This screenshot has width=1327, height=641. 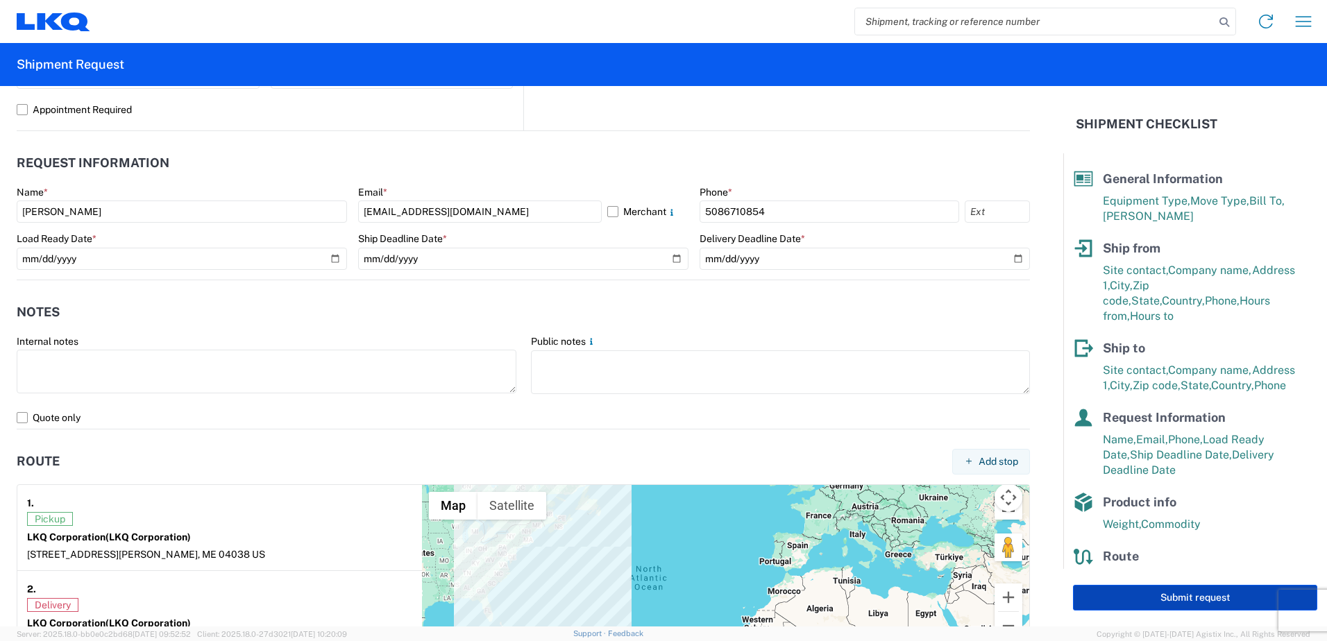 I want to click on button: Map camera controls, so click(x=1009, y=498).